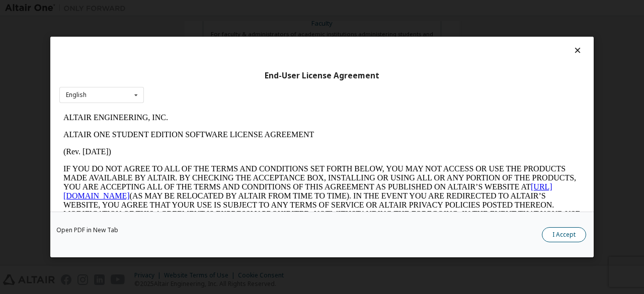  What do you see at coordinates (76, 95) in the screenshot?
I see `div: English` at bounding box center [76, 95].